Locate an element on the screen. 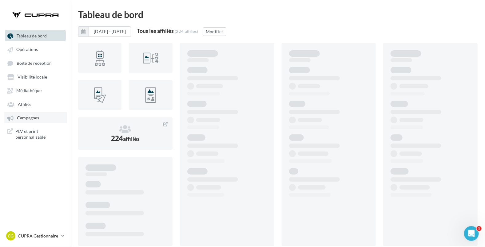  span: Boîte de réception is located at coordinates (34, 63).